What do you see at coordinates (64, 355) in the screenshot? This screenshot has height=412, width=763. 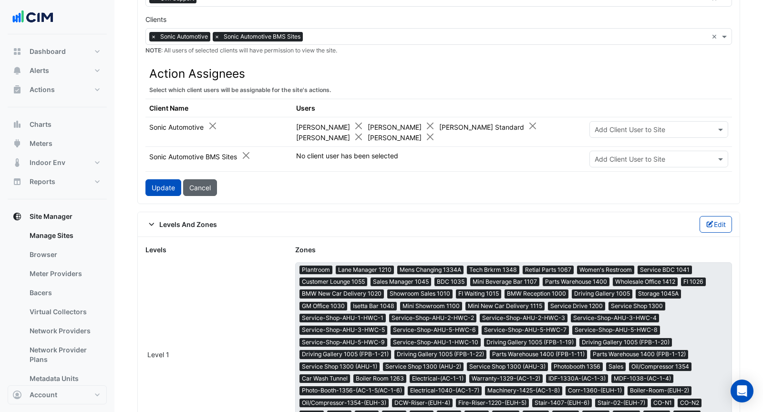 I see `a: Network Provider Plans` at bounding box center [64, 355].